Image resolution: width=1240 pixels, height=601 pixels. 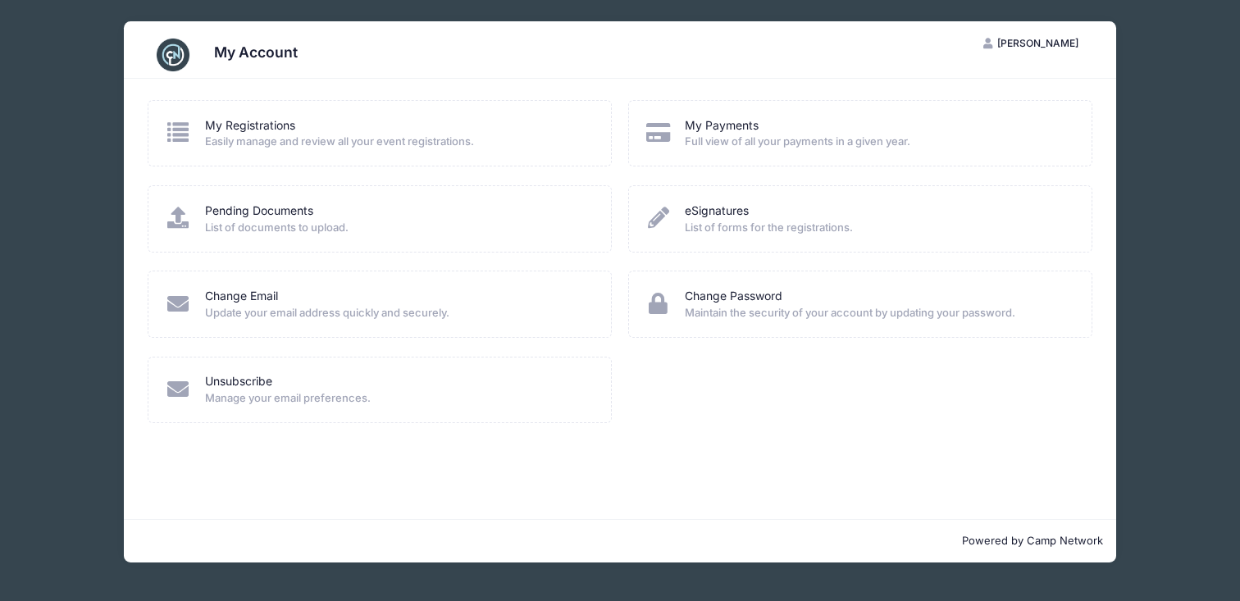 What do you see at coordinates (398, 399) in the screenshot?
I see `span: Manage your email preferences.` at bounding box center [398, 399].